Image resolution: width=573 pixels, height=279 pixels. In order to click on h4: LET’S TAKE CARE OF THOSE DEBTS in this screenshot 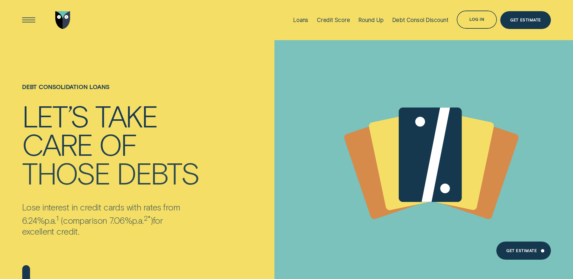, I will do `click(111, 144)`.